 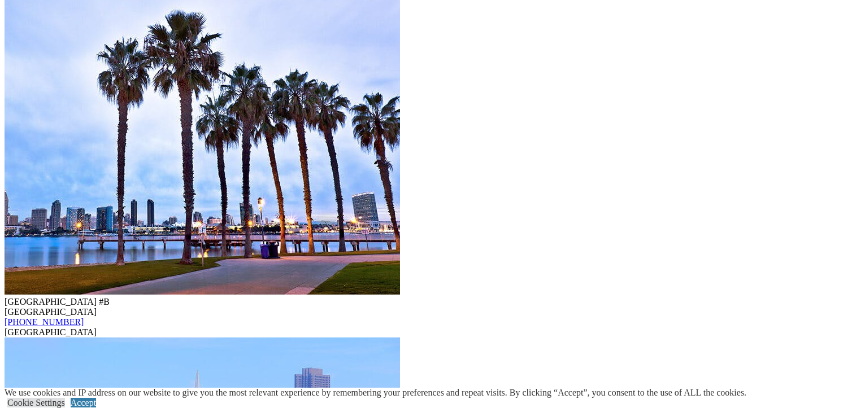 What do you see at coordinates (83, 403) in the screenshot?
I see `a: Accept` at bounding box center [83, 403].